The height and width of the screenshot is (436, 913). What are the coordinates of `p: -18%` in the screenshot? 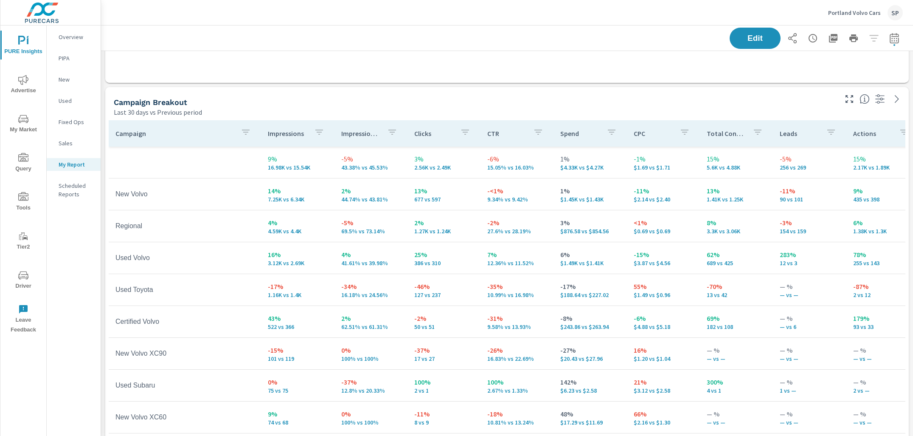 It's located at (517, 413).